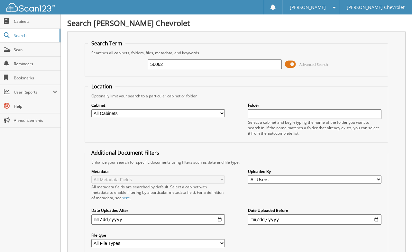  What do you see at coordinates (35, 21) in the screenshot?
I see `span: Cabinets` at bounding box center [35, 21].